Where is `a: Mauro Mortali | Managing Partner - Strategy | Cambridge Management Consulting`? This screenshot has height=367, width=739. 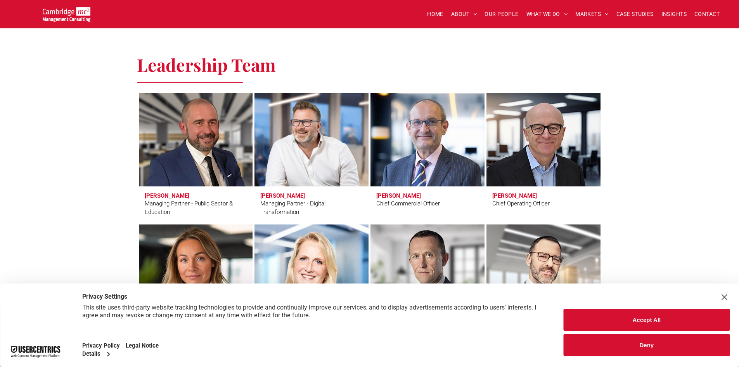 a: Mauro Mortali | Managing Partner - Strategy | Cambridge Management Consulting is located at coordinates (543, 271).